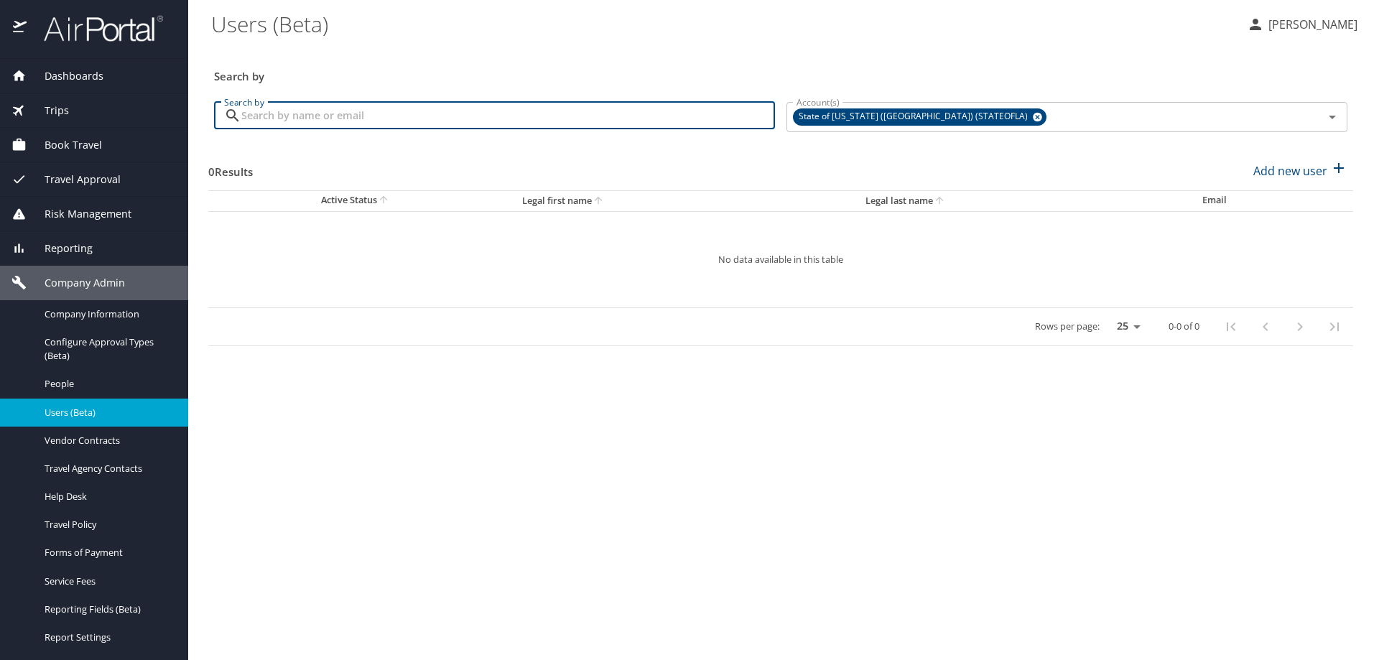 This screenshot has width=1379, height=660. What do you see at coordinates (108, 314) in the screenshot?
I see `span: Company Information` at bounding box center [108, 314].